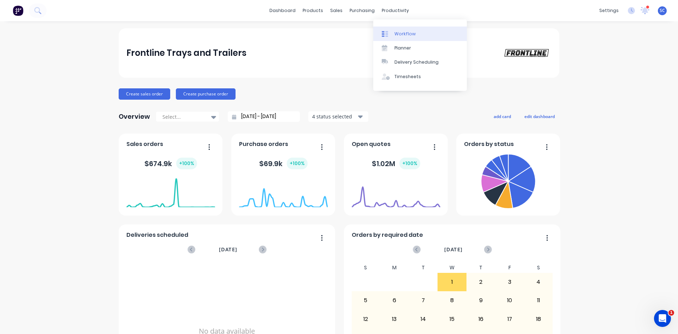  Describe the element at coordinates (338, 116) in the screenshot. I see `button: 4 status selected` at that location.